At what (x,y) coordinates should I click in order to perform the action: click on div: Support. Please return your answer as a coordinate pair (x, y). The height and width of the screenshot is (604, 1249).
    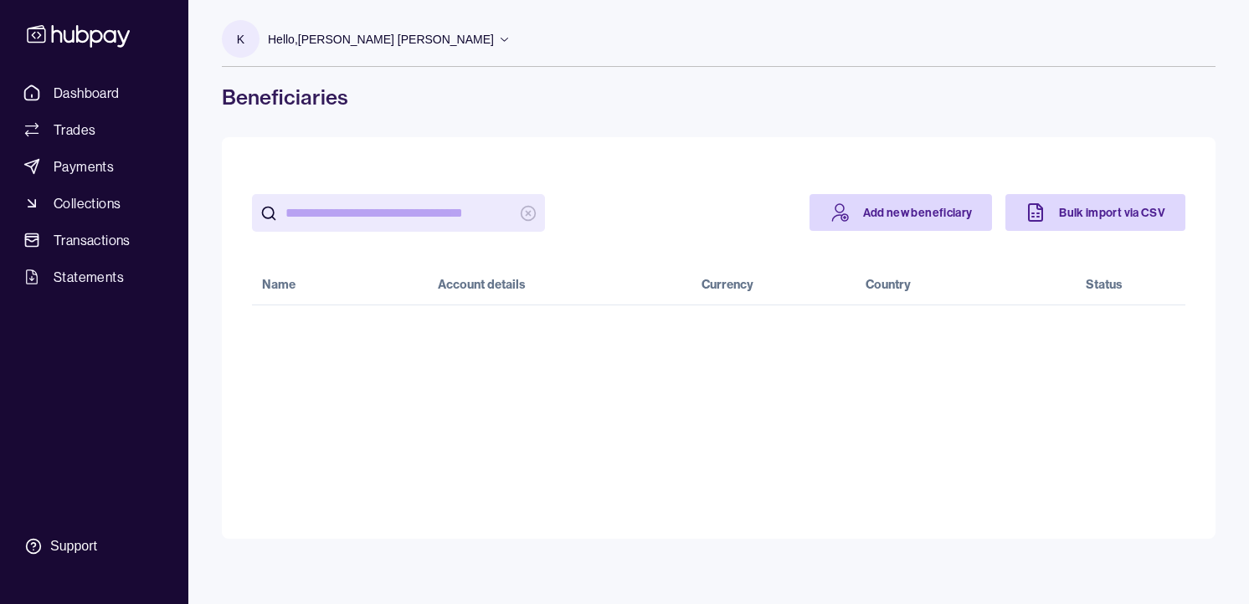
    Looking at the image, I should click on (74, 547).